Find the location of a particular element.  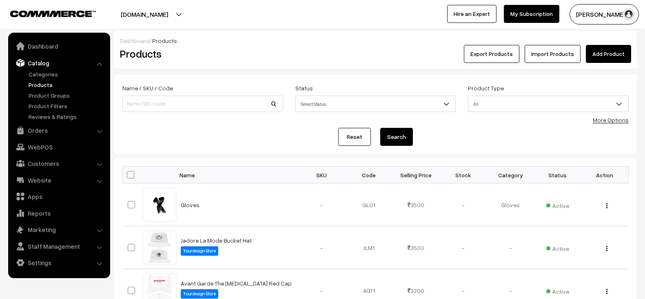

span: Products is located at coordinates (164, 40).